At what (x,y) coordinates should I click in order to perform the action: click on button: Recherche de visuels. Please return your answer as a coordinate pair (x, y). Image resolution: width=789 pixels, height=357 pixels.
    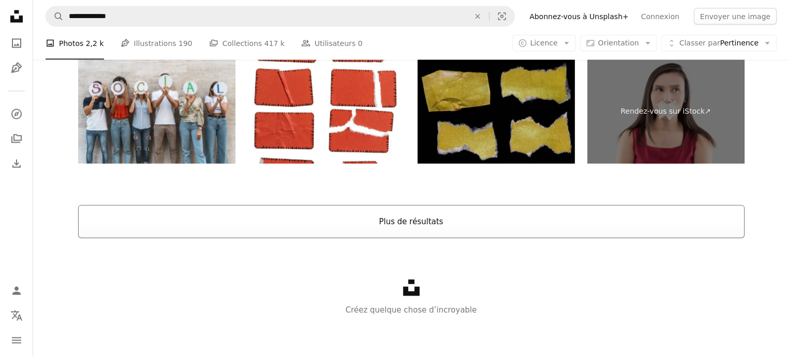
    Looking at the image, I should click on (502, 17).